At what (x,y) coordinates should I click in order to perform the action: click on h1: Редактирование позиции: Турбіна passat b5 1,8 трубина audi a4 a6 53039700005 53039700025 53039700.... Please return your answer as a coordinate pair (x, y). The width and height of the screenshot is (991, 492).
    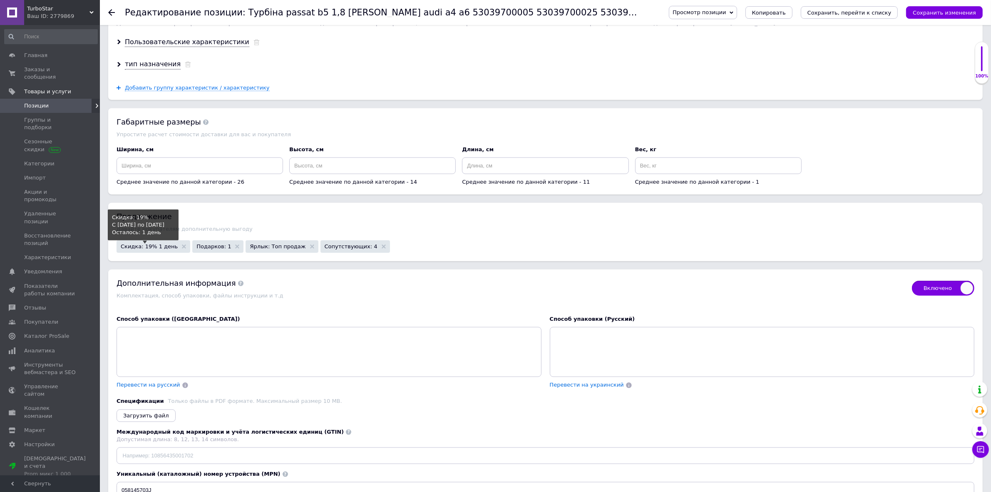
    Looking at the image, I should click on (451, 12).